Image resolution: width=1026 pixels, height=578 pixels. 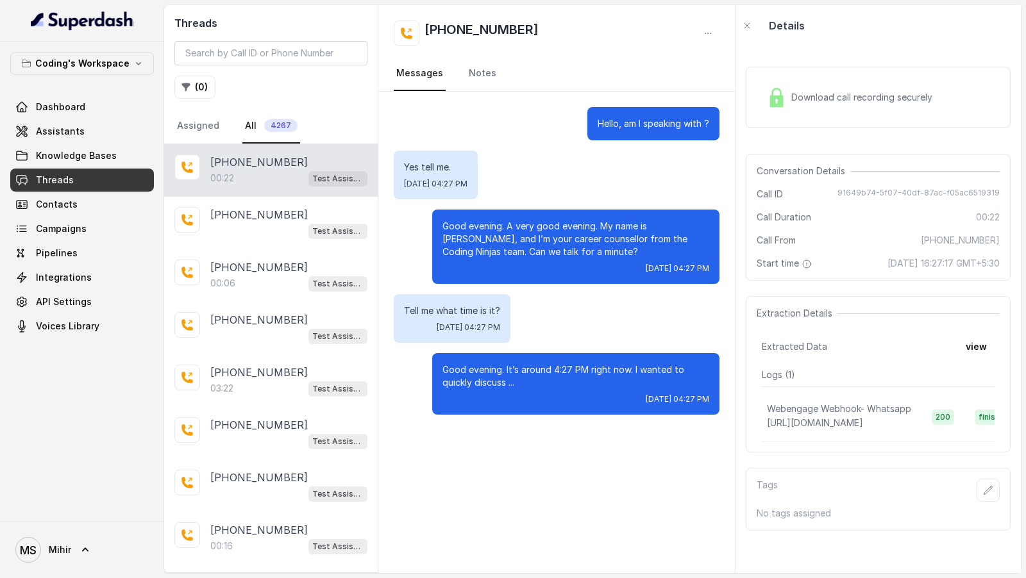 I want to click on span: finished, so click(x=994, y=417).